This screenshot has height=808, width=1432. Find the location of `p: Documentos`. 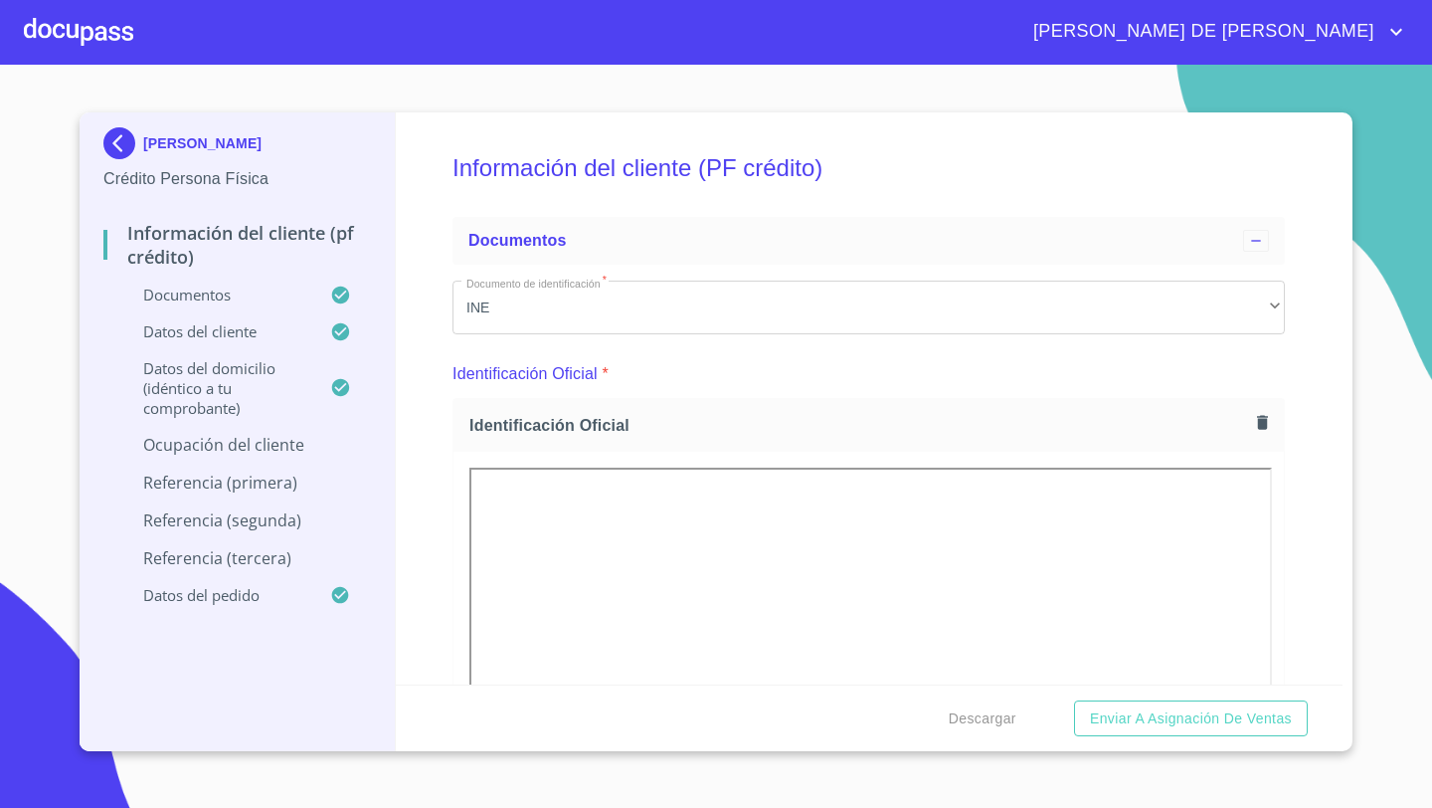

p: Documentos is located at coordinates (217, 294).